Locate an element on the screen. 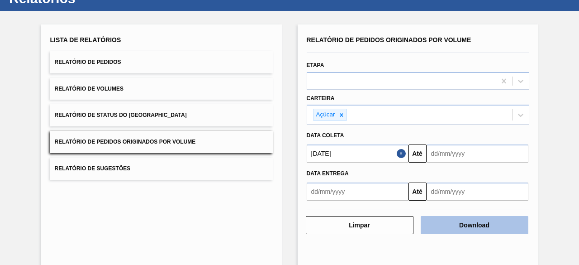  span: Relatório de Volumes is located at coordinates (89, 89).